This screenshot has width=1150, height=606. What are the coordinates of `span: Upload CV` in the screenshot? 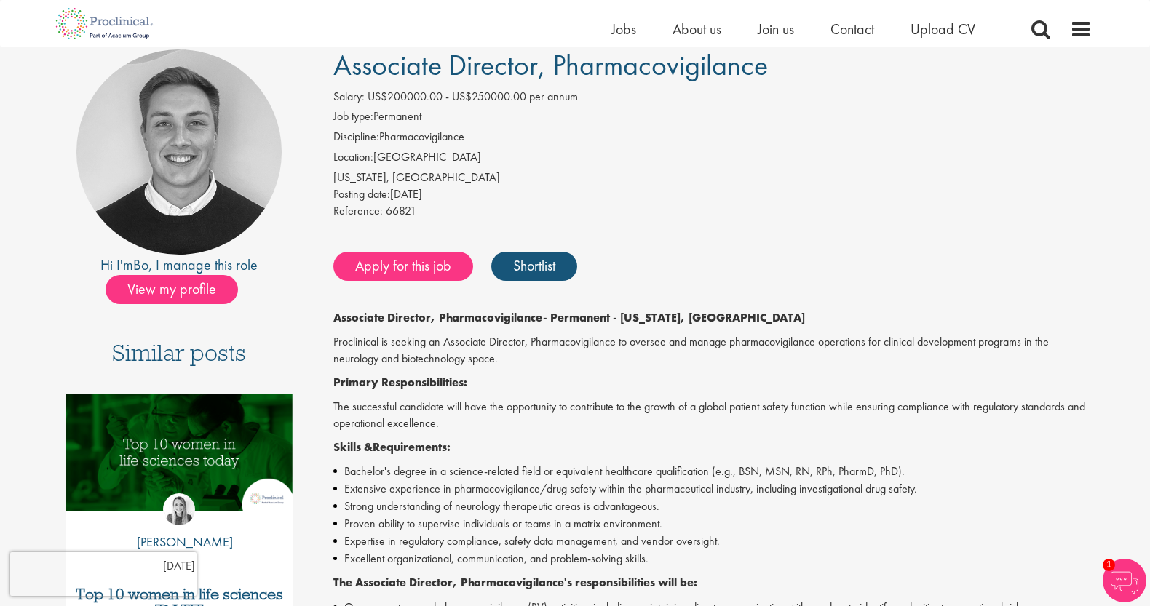 It's located at (943, 29).